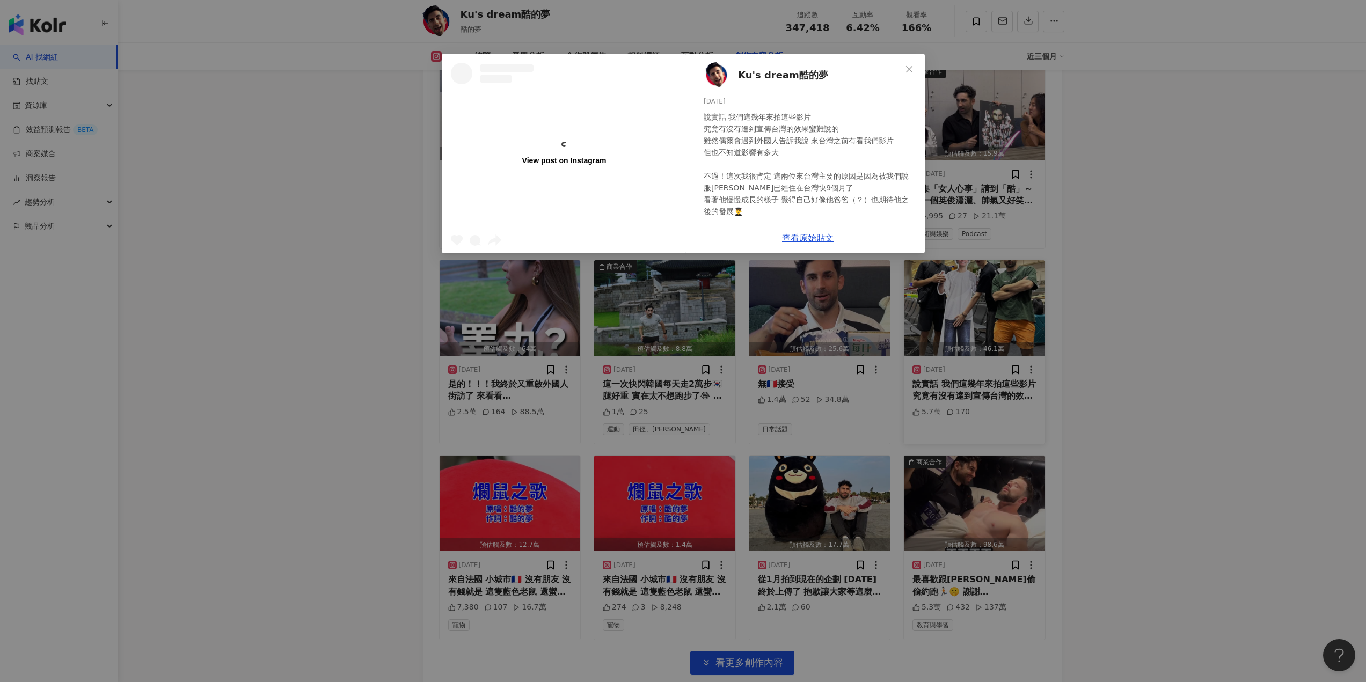  What do you see at coordinates (563, 160) in the screenshot?
I see `div: View post on Instagram` at bounding box center [563, 160].